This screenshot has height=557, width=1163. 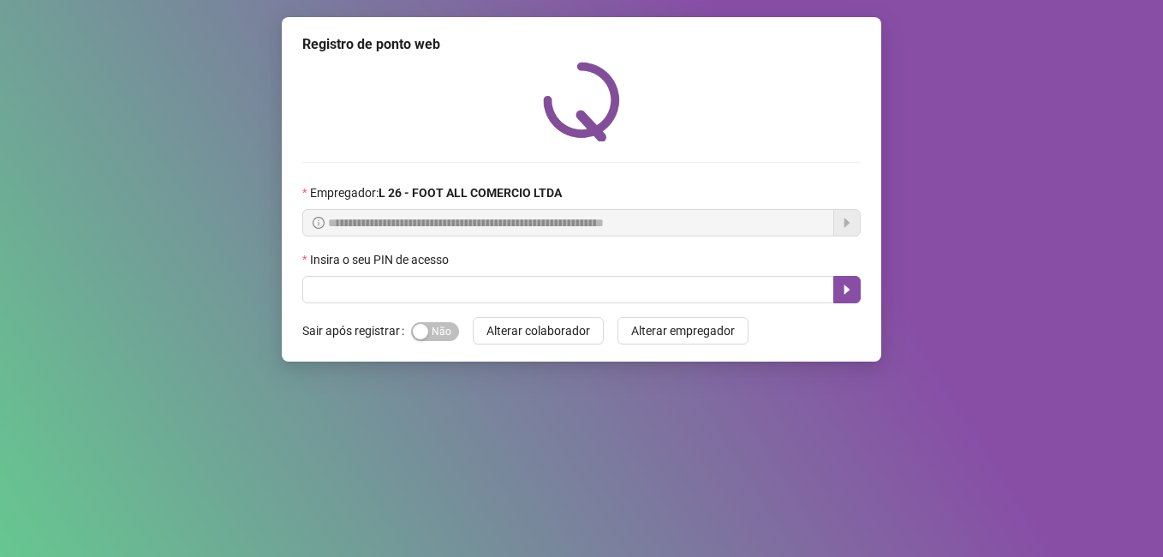 What do you see at coordinates (538, 331) in the screenshot?
I see `button: Alterar colaborador` at bounding box center [538, 331].